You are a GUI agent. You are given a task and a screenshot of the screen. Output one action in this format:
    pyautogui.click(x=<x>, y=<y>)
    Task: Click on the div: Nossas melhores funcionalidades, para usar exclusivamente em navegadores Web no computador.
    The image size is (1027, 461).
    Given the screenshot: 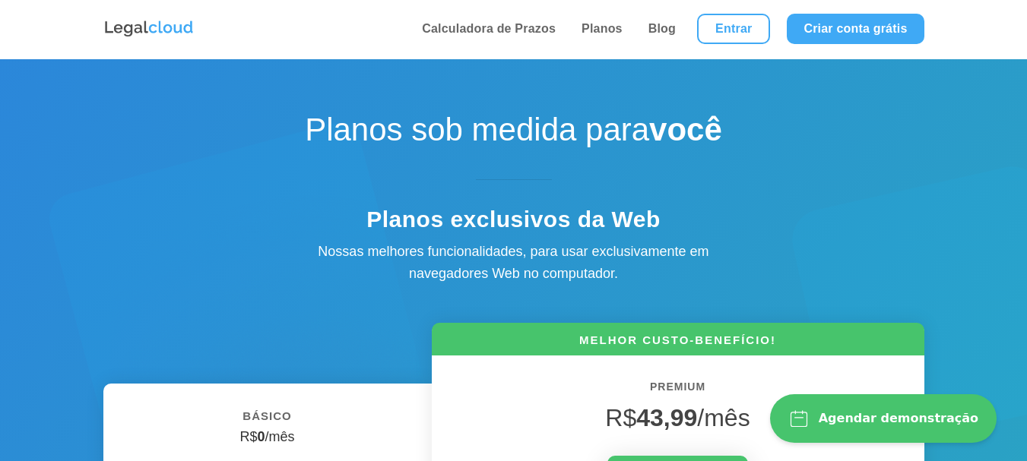 What is the action you would take?
    pyautogui.click(x=514, y=263)
    